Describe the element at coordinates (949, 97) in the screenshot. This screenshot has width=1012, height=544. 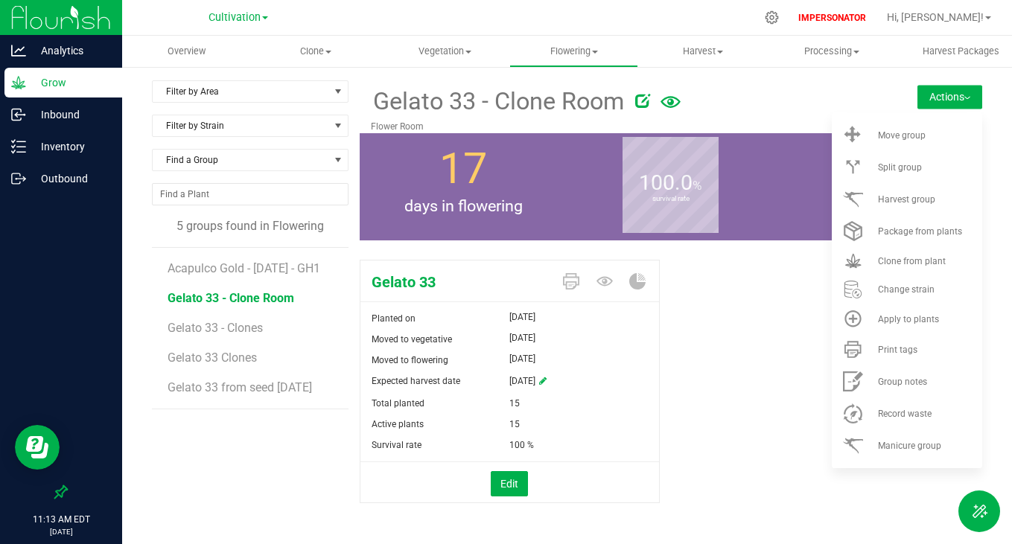
I see `button: Actions` at that location.